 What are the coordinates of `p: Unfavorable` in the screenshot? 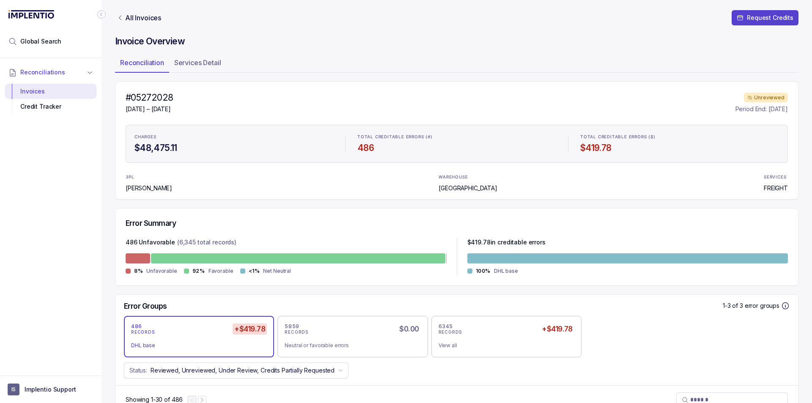 It's located at (162, 271).